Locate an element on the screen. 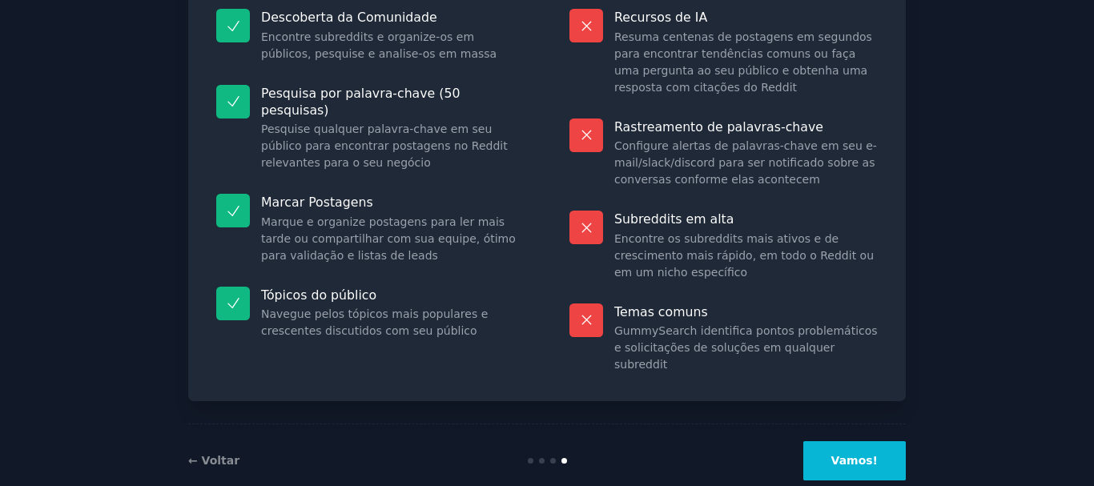 This screenshot has height=486, width=1094. font: Subreddits em alta is located at coordinates (674, 219).